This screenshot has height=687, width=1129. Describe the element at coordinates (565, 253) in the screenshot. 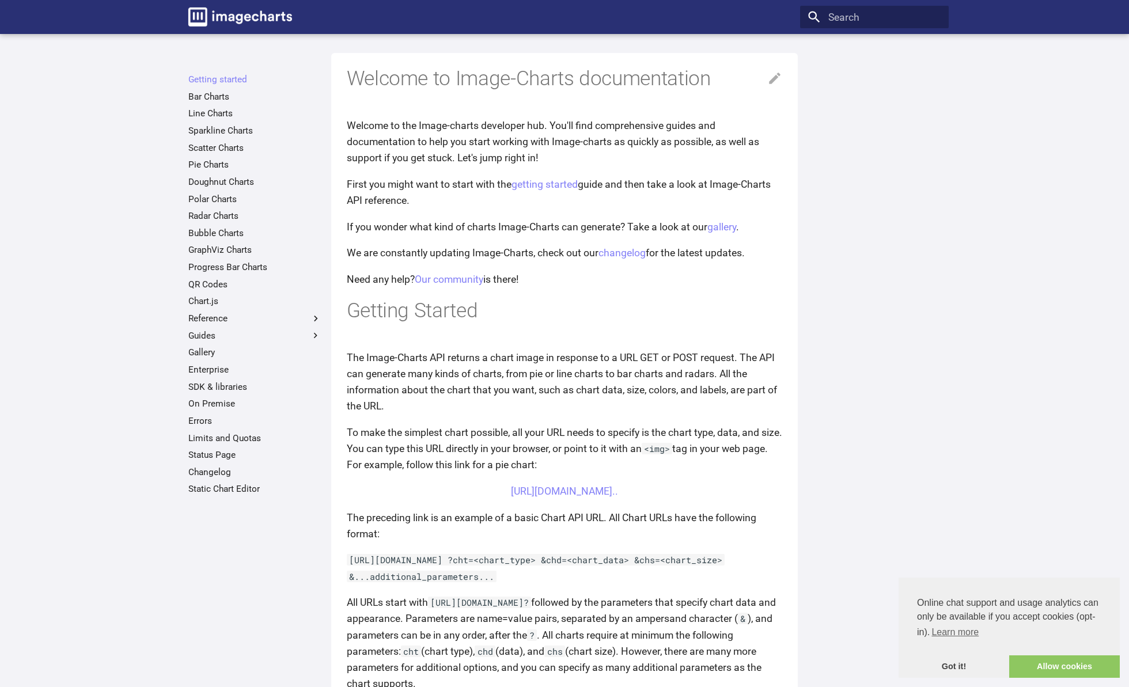

I see `p: We are constantly updating Image-Charts, check out our for the latest updates.` at that location.